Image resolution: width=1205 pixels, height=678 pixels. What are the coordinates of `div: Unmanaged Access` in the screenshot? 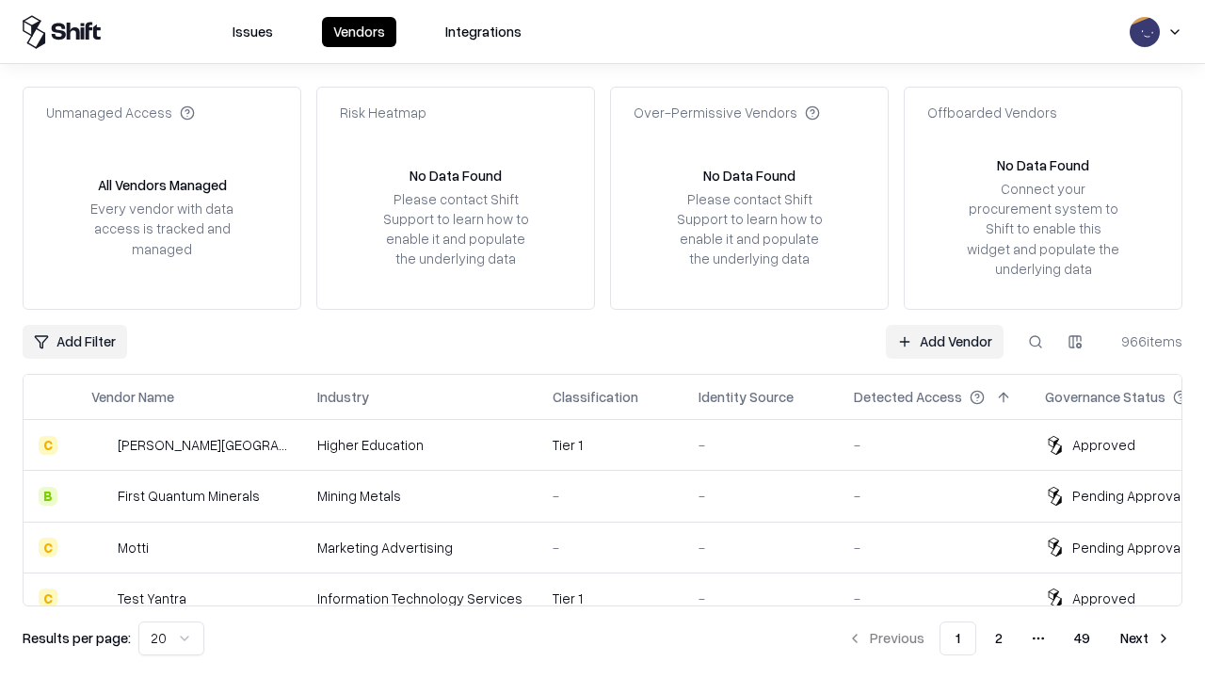 It's located at (120, 112).